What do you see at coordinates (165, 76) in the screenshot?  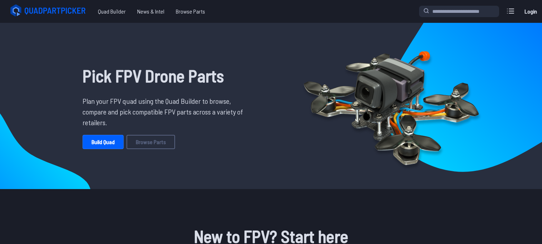 I see `h1: Pick FPV Drone Parts` at bounding box center [165, 76].